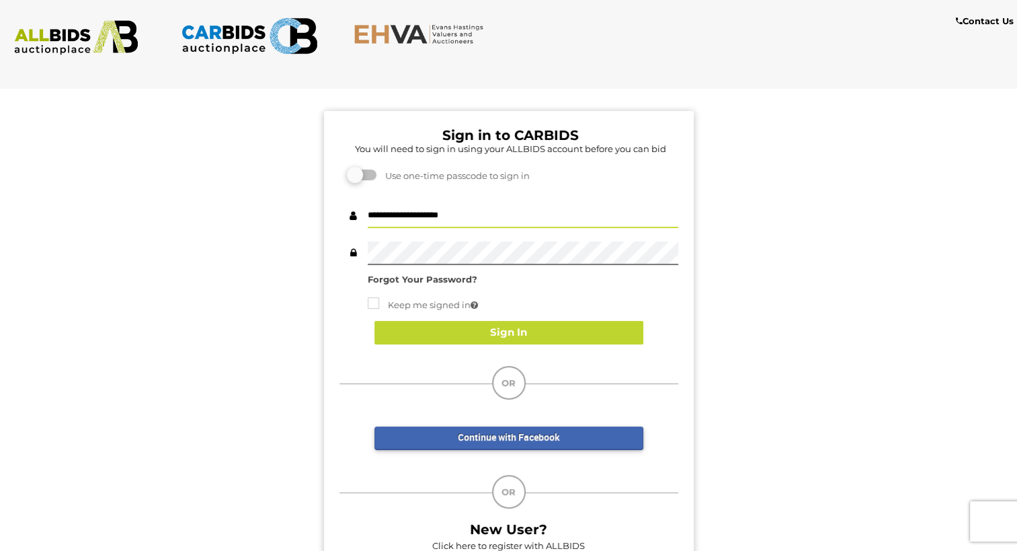 This screenshot has width=1017, height=551. What do you see at coordinates (510, 135) in the screenshot?
I see `b: Sign in to CARBIDS` at bounding box center [510, 135].